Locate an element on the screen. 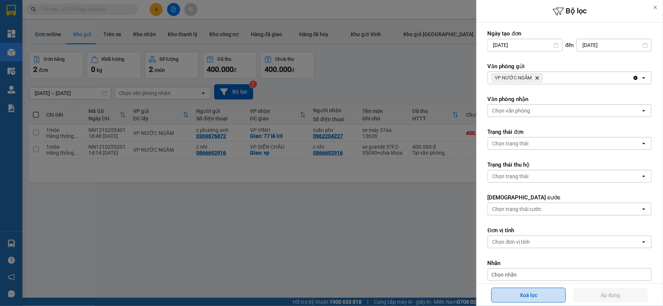  span: VP NƯỚC NGẦM, close by backspace is located at coordinates (517, 78).